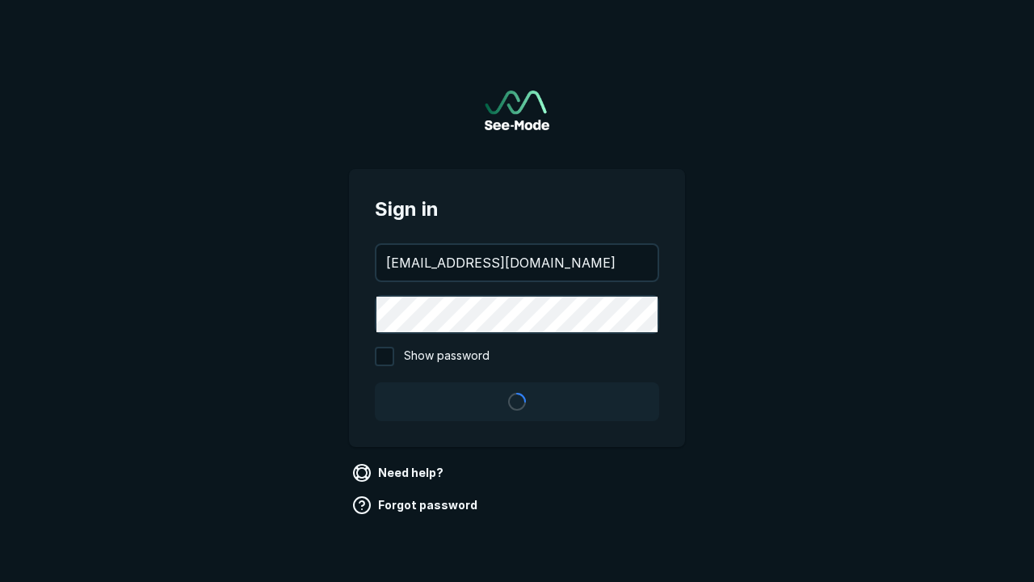 Image resolution: width=1034 pixels, height=582 pixels. Describe the element at coordinates (399, 473) in the screenshot. I see `a: Need help?` at that location.